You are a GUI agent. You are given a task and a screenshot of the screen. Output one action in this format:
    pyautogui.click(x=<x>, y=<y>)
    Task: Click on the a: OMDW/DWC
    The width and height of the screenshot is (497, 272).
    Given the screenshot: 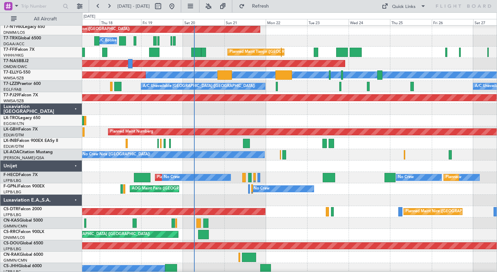 What is the action you would take?
    pyautogui.click(x=15, y=67)
    